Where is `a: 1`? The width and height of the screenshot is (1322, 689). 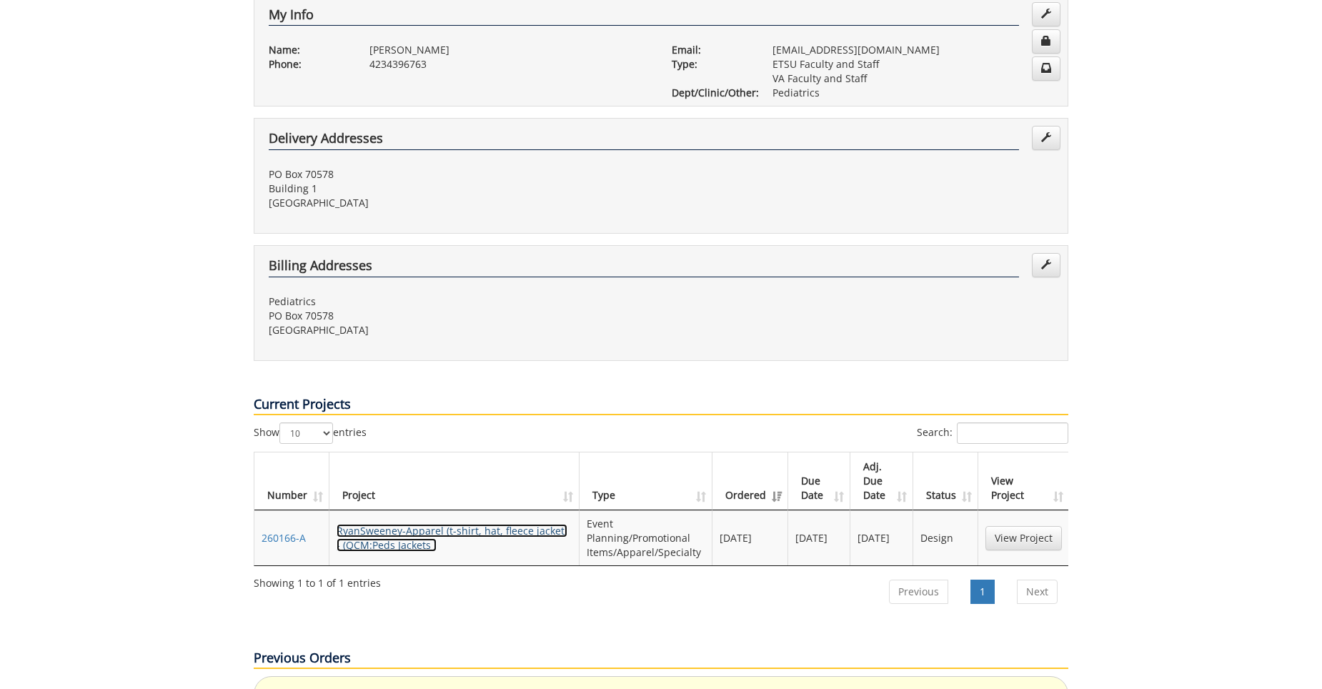
a: 1 is located at coordinates (982, 591).